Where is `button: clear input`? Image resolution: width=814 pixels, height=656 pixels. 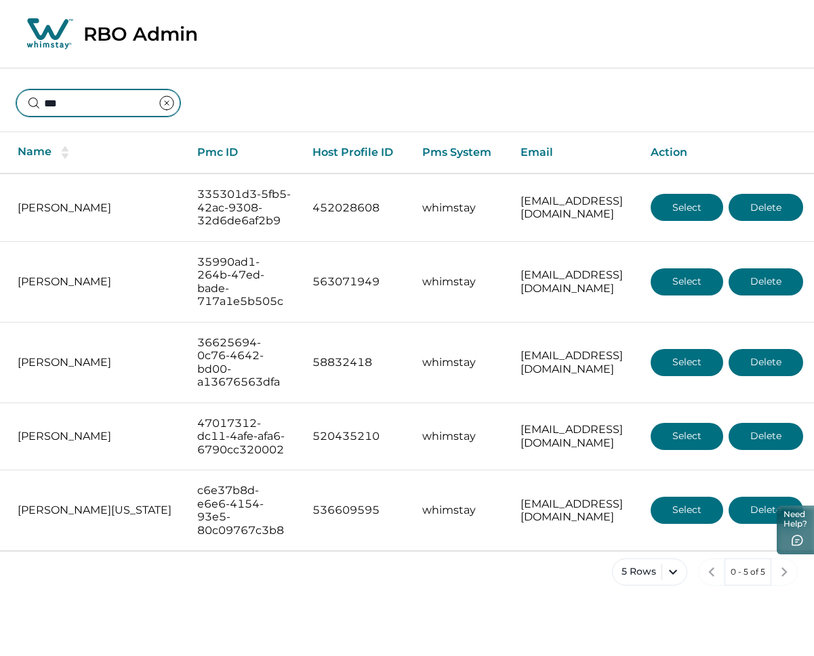
button: clear input is located at coordinates (167, 103).